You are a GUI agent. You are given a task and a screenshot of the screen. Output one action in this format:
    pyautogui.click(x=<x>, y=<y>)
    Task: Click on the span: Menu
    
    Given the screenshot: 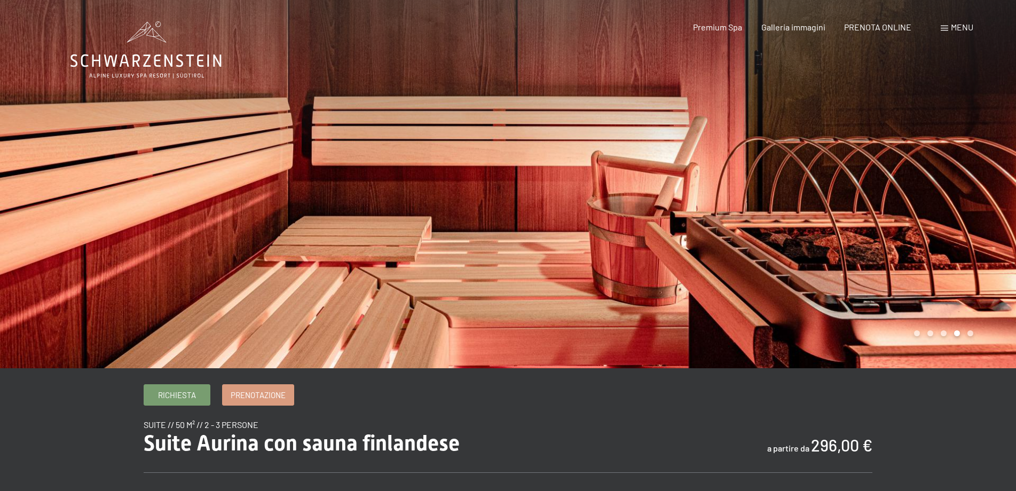 What is the action you would take?
    pyautogui.click(x=962, y=27)
    